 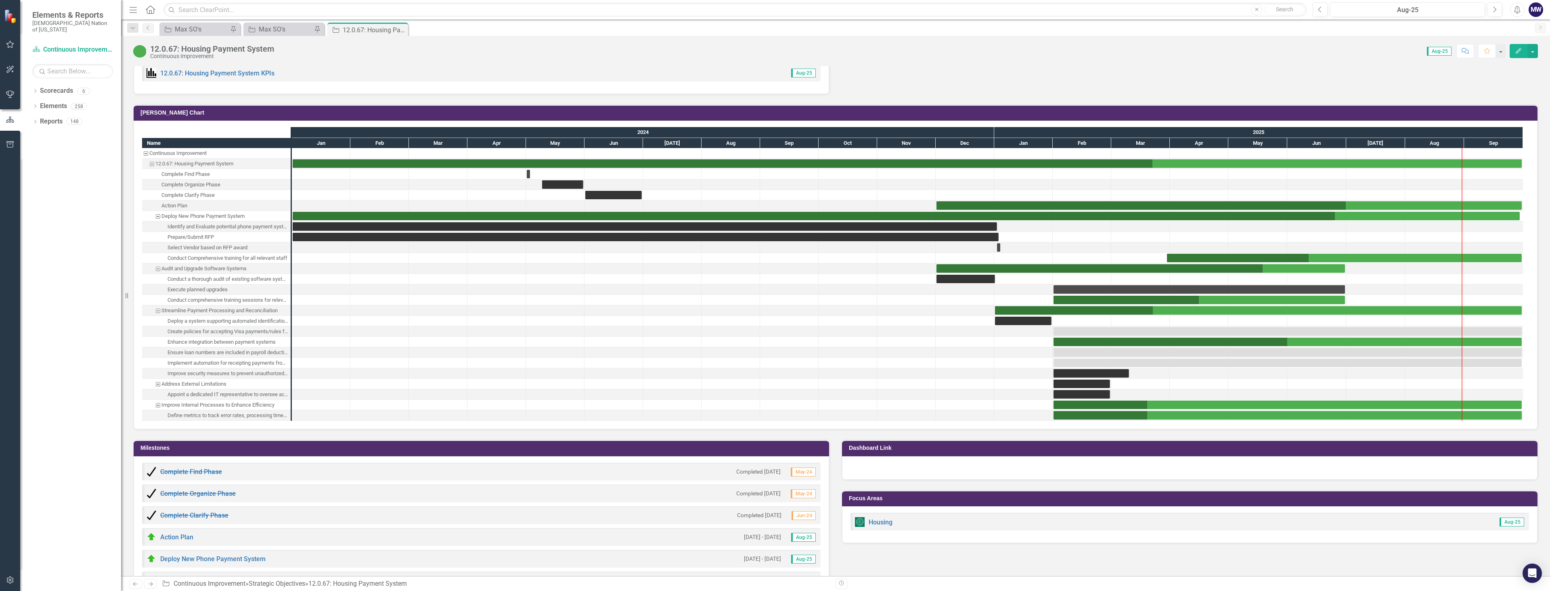 I want to click on div: Select Vendor based on RFP award, so click(x=207, y=248).